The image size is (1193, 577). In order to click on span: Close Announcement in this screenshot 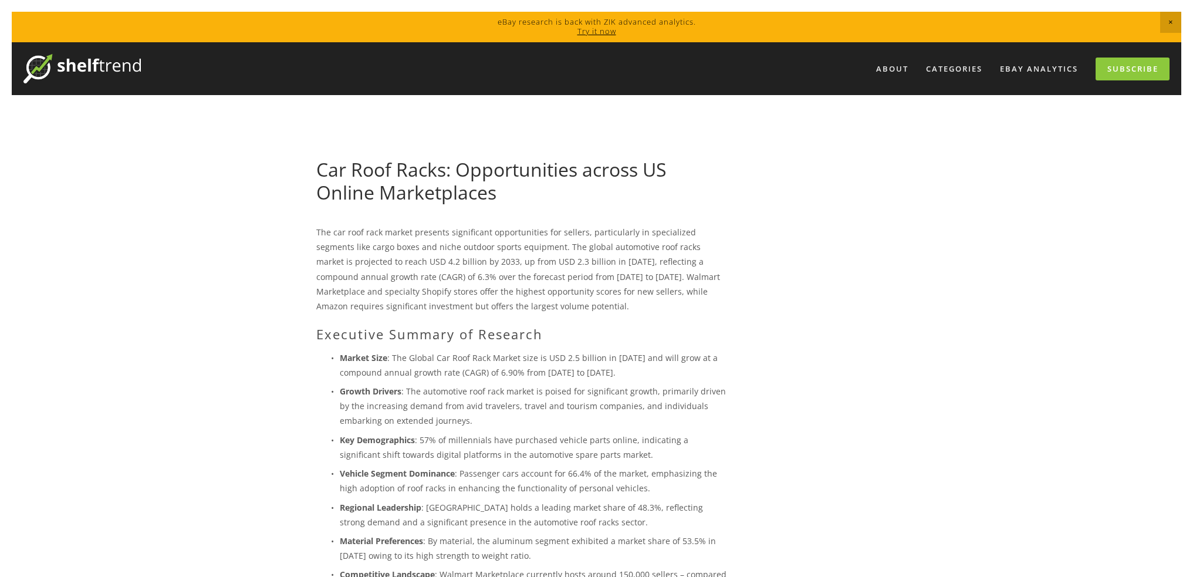, I will do `click(1171, 22)`.